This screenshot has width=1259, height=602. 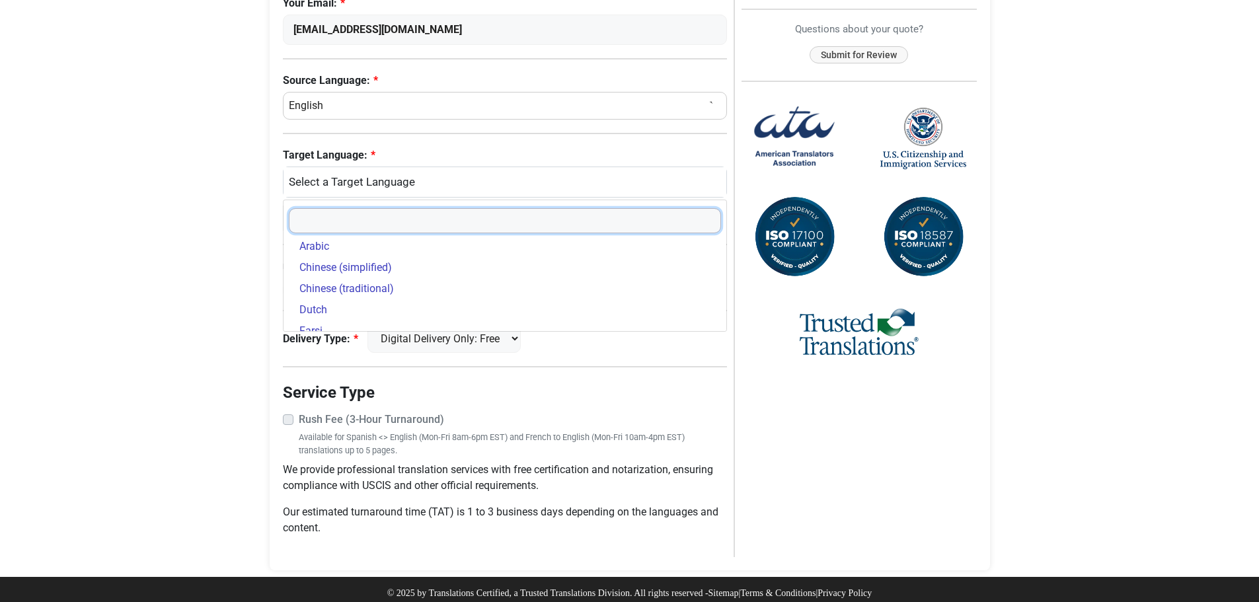 I want to click on a: Terms & Conditions, so click(x=778, y=593).